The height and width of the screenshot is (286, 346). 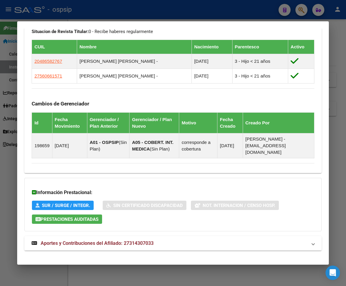 What do you see at coordinates (153, 146) in the screenshot?
I see `strong: A05 - COBERT. INT. MEDICA` at bounding box center [153, 146].